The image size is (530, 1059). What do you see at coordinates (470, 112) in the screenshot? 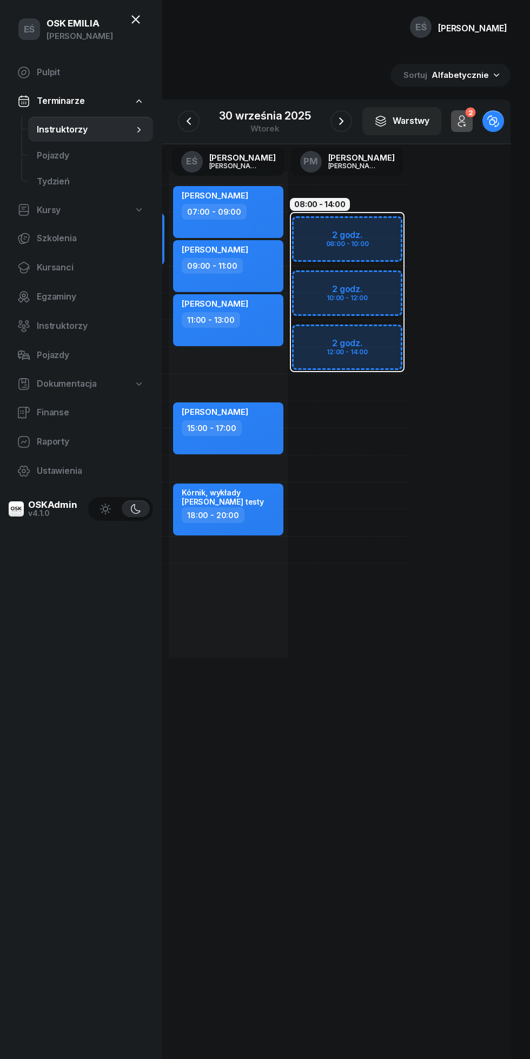
I see `div: 2` at bounding box center [470, 112].